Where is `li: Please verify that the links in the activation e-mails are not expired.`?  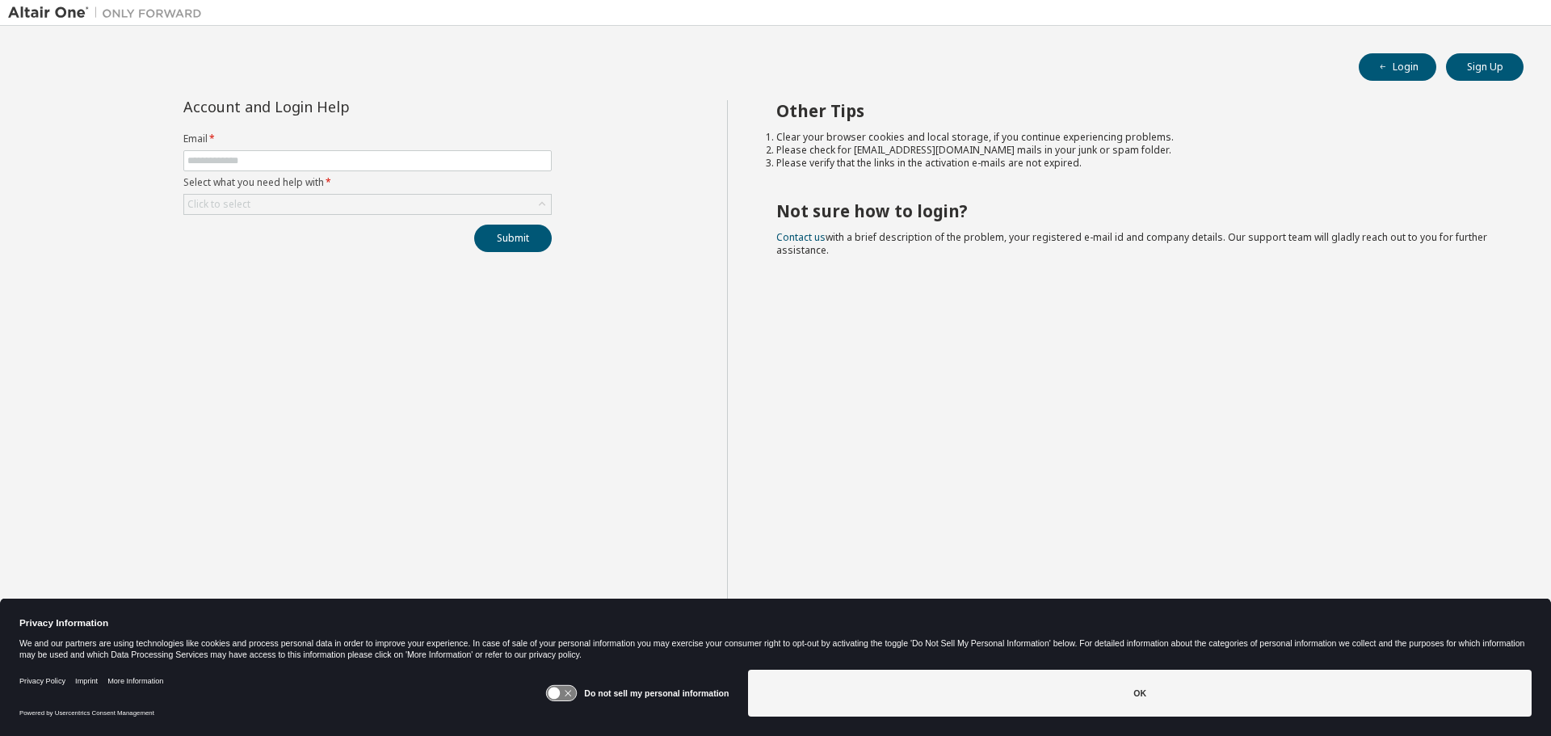
li: Please verify that the links in the activation e-mails are not expired. is located at coordinates (1136, 163).